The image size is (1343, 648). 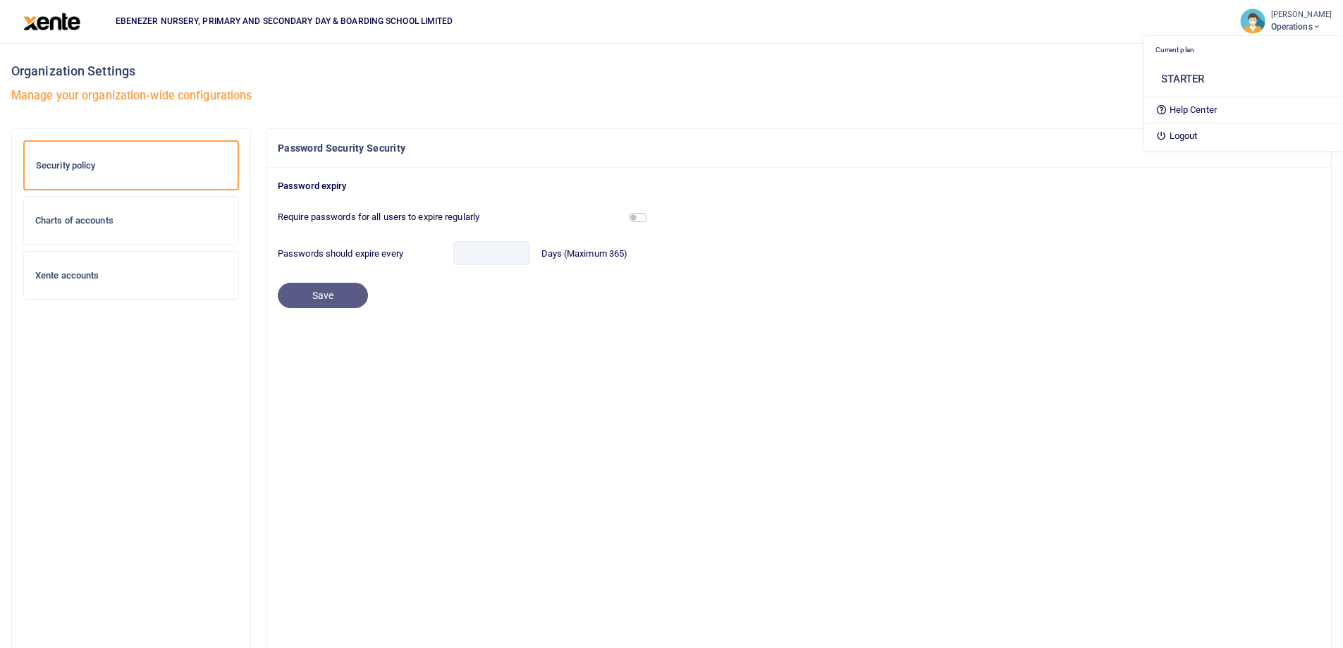 I want to click on a: logo-large logo-large, so click(x=51, y=20).